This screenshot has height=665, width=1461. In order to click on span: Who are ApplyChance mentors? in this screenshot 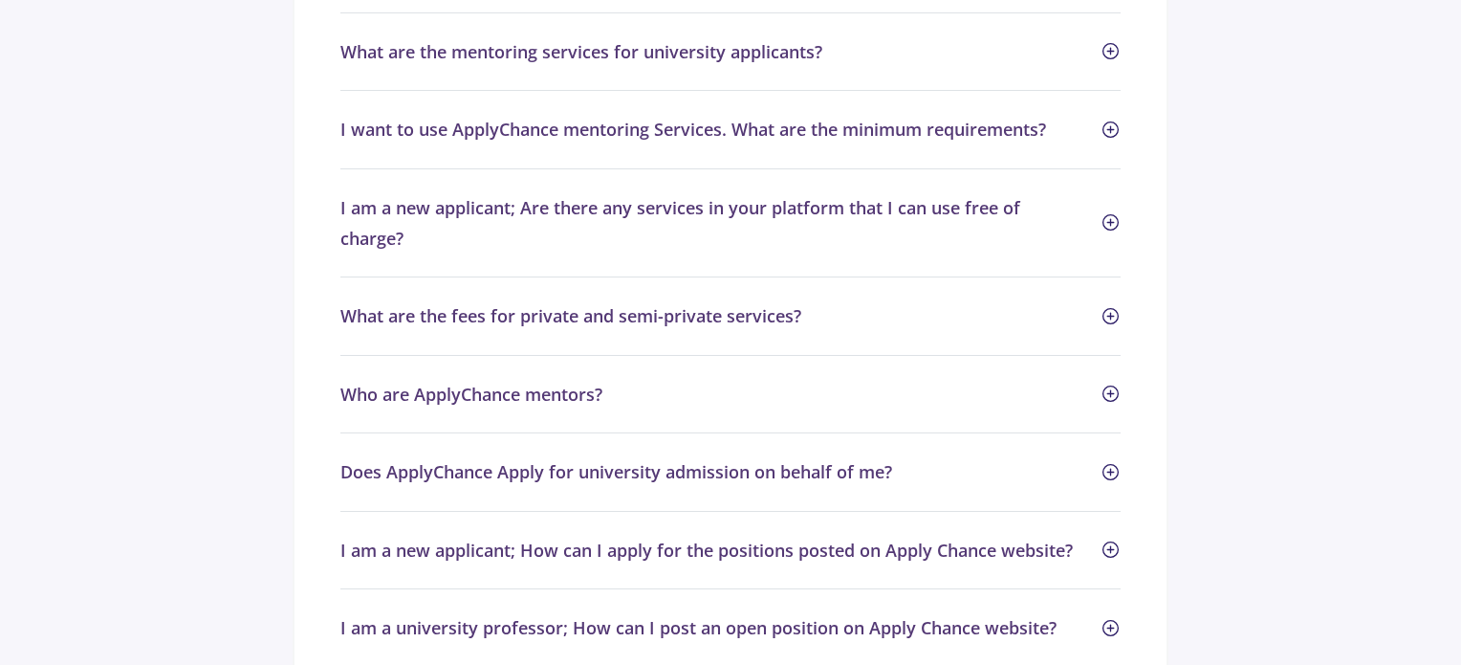, I will do `click(471, 394)`.